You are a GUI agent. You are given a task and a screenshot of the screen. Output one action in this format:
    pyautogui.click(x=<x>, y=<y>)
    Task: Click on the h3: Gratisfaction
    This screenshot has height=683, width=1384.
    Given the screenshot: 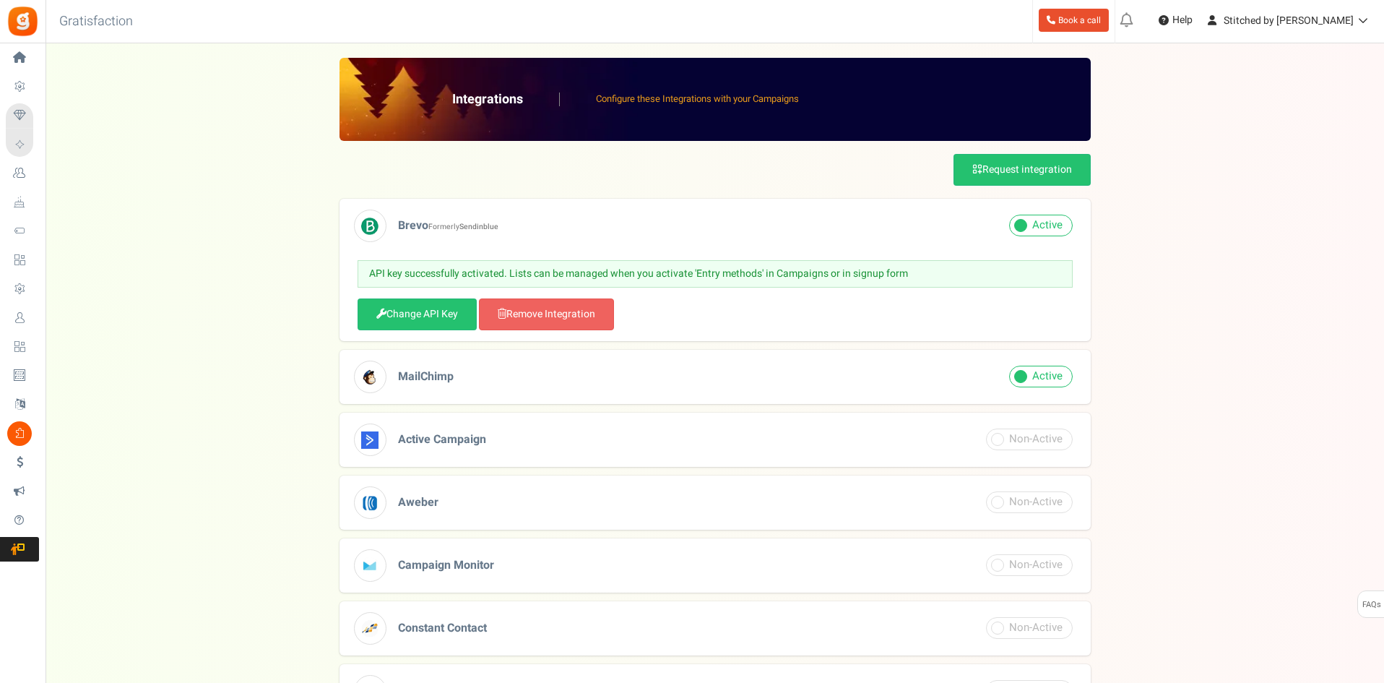 What is the action you would take?
    pyautogui.click(x=96, y=22)
    